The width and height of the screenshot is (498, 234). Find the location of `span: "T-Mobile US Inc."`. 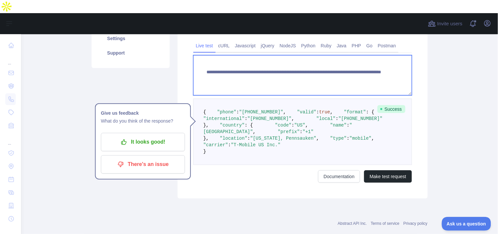

span: "T-Mobile US Inc." is located at coordinates (256, 145).